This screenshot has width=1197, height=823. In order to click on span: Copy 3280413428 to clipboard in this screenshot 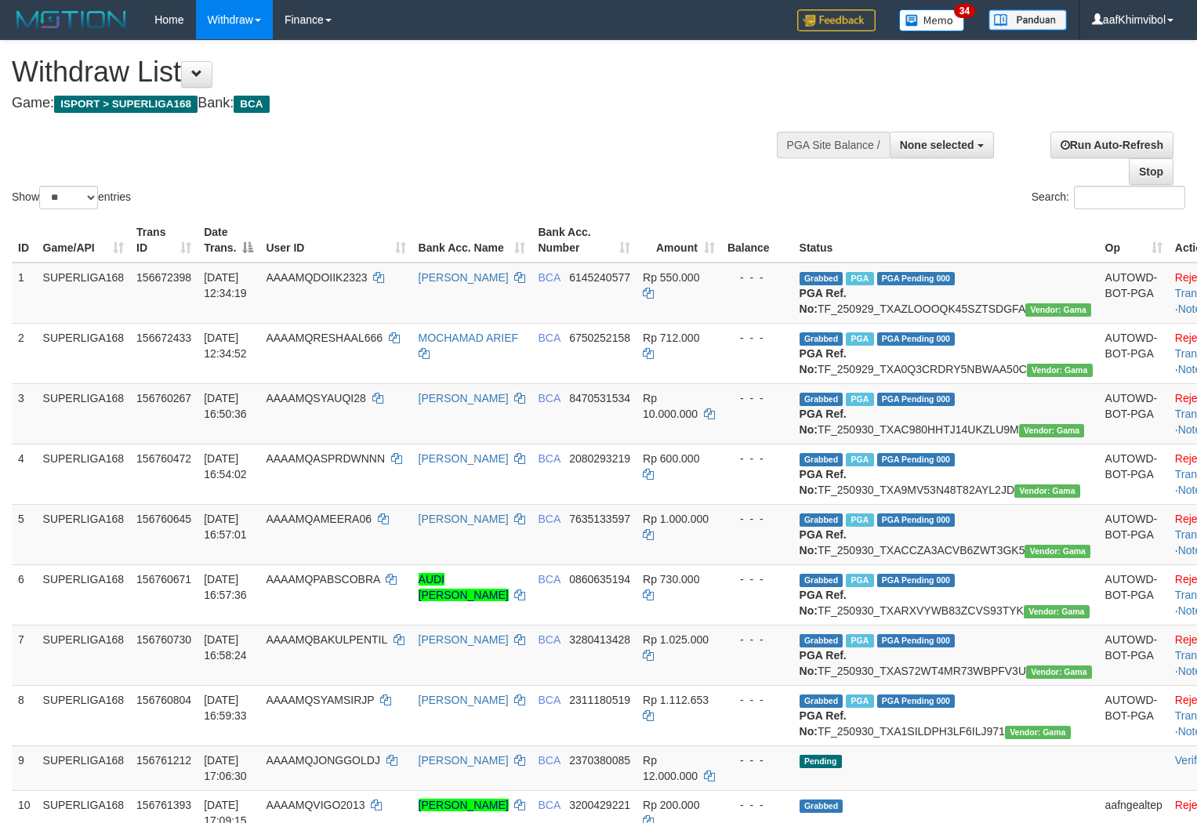, I will do `click(599, 639)`.